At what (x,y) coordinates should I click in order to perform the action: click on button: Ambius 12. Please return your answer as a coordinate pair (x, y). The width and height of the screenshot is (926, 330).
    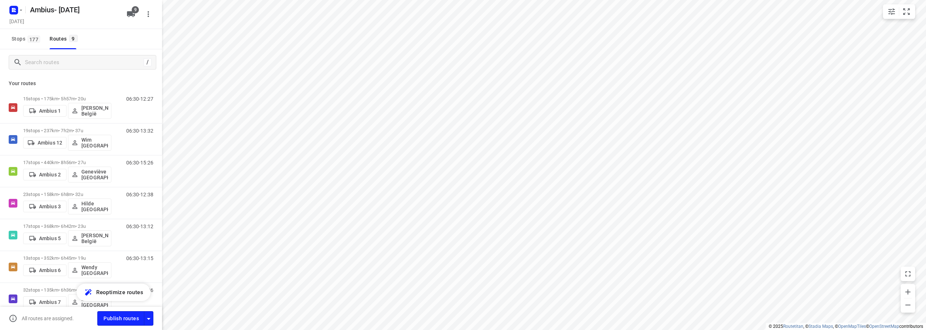
    Looking at the image, I should click on (45, 143).